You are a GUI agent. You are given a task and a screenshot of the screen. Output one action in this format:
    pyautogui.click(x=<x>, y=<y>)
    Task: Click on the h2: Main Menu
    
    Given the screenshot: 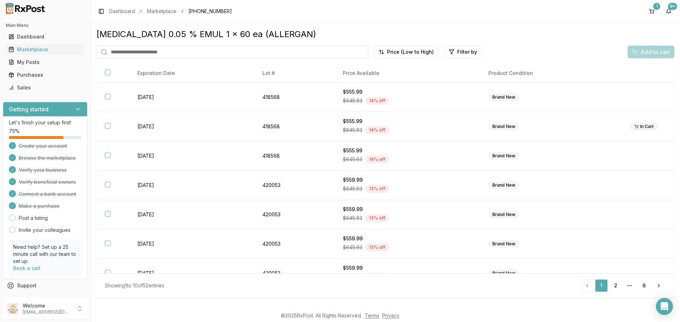 What is the action you would take?
    pyautogui.click(x=45, y=25)
    